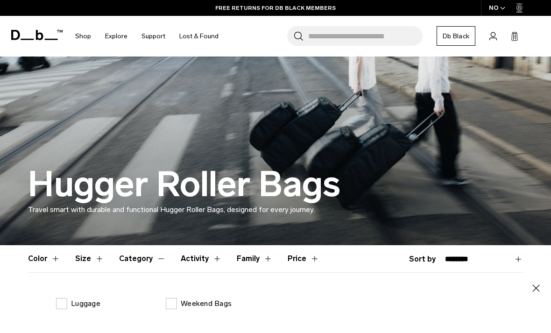  Describe the element at coordinates (456, 36) in the screenshot. I see `a: Db Black` at that location.